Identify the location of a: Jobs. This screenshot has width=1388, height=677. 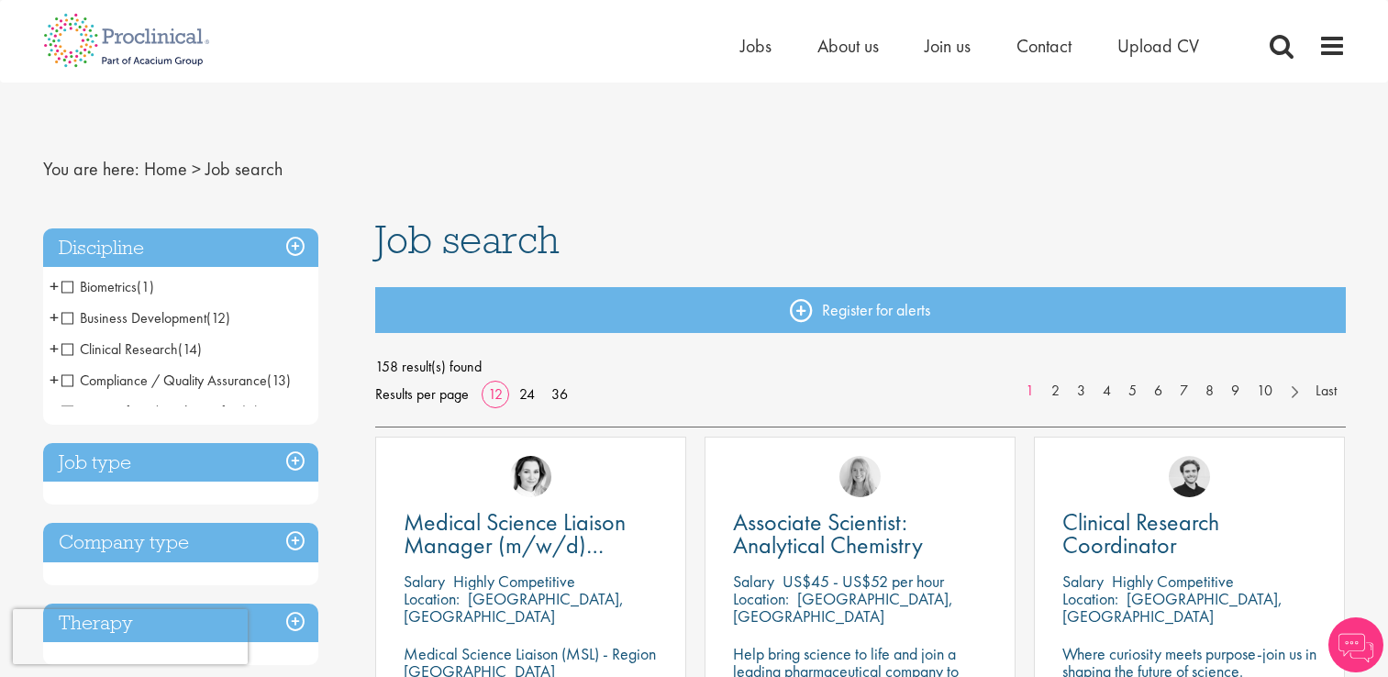
(756, 46).